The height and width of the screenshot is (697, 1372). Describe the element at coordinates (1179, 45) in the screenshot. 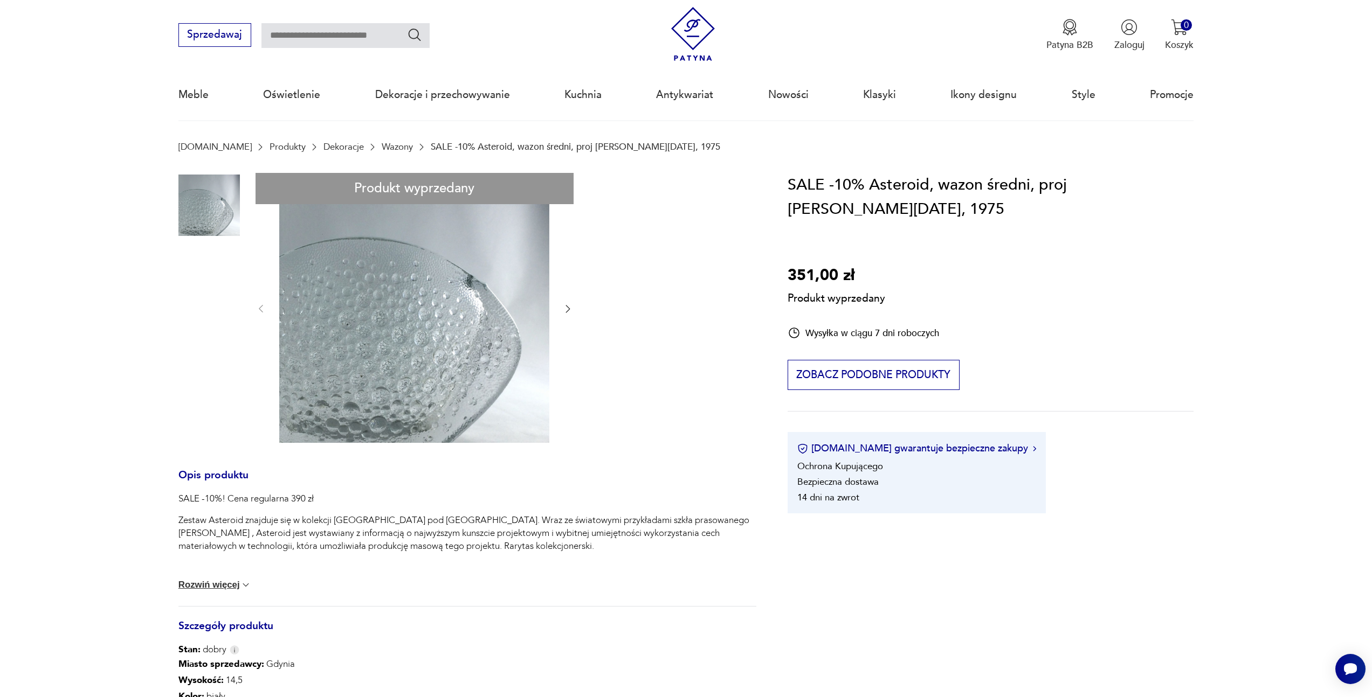

I see `p: Koszyk` at that location.